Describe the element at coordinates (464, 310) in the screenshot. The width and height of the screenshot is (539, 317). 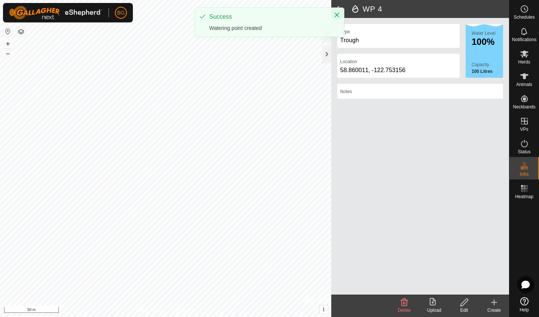
I see `div: Edit` at that location.